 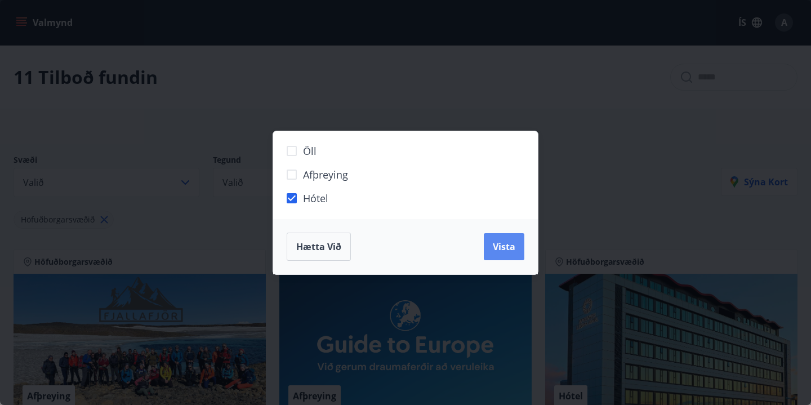 I want to click on span: Afþreying, so click(x=326, y=175).